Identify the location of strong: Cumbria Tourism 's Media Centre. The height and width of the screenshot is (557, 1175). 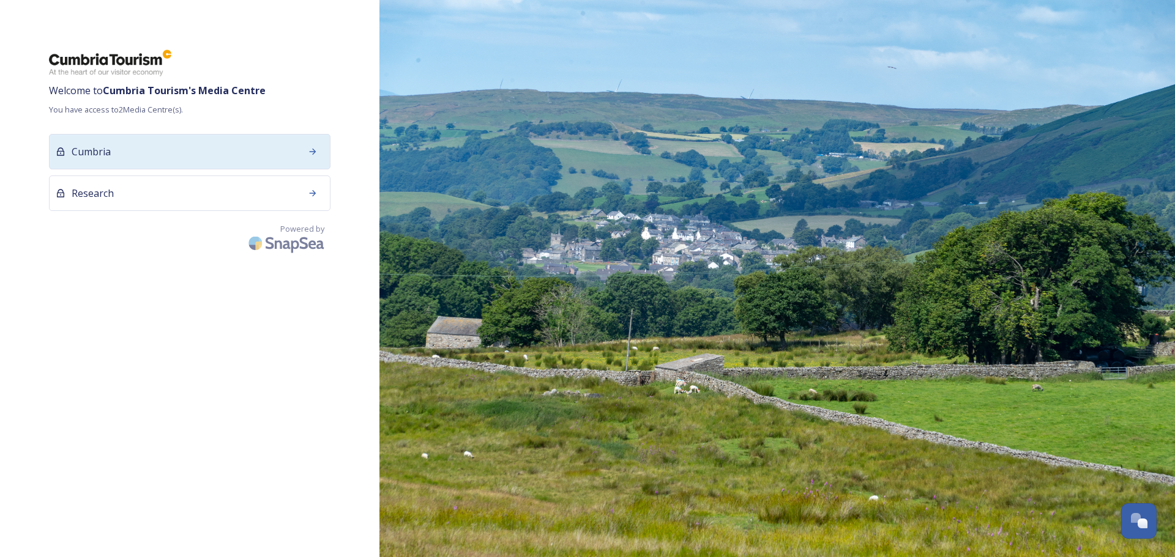
(184, 91).